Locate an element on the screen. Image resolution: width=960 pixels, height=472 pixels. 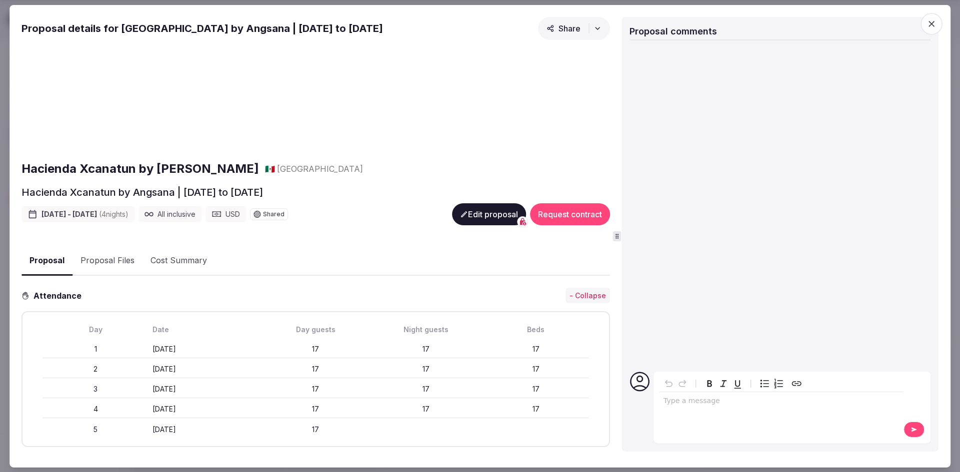
span: Shared is located at coordinates (273, 214).